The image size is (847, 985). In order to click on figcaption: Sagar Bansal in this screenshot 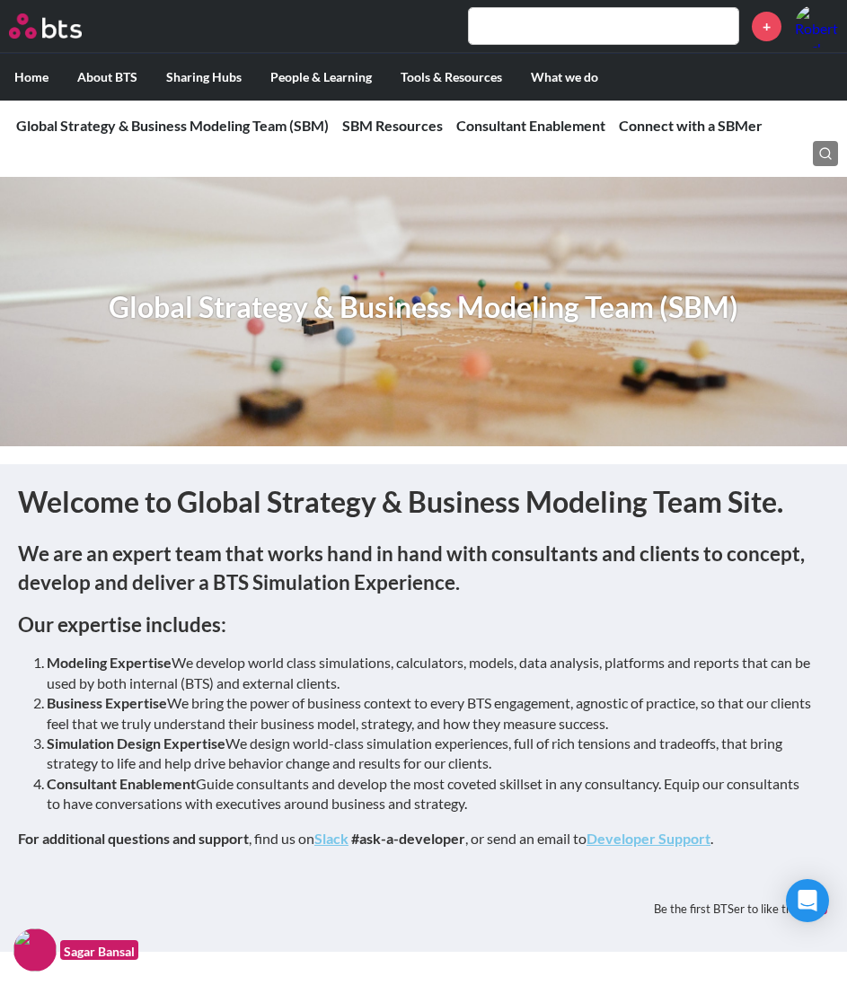, I will do `click(99, 950)`.